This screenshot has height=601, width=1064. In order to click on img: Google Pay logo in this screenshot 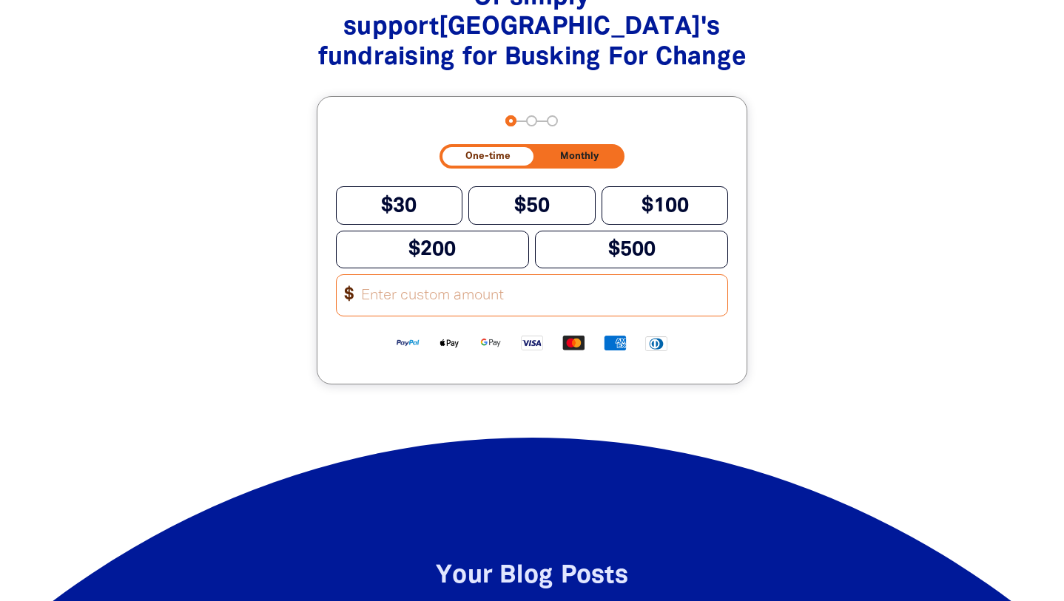, I will do `click(490, 342)`.